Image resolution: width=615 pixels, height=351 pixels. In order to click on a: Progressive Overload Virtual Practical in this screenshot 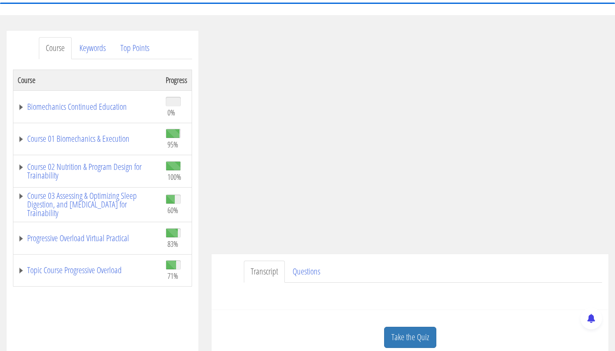, I will do `click(87, 238)`.